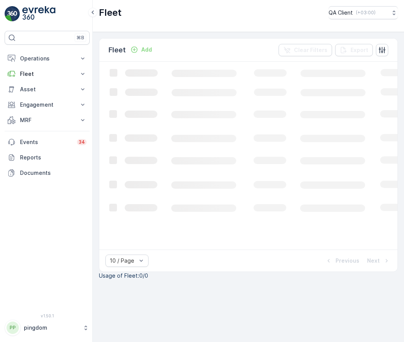 The height and width of the screenshot is (342, 404). Describe the element at coordinates (47, 58) in the screenshot. I see `button: Operations` at that location.